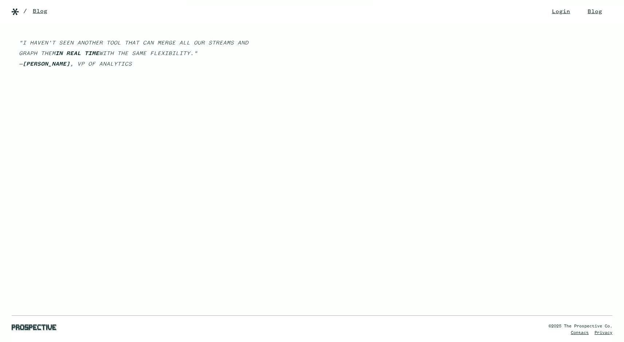 Image resolution: width=624 pixels, height=342 pixels. What do you see at coordinates (134, 48) in the screenshot?
I see `em: "I haven’t seen another tool that can merge all our streams and graph them` at bounding box center [134, 48].